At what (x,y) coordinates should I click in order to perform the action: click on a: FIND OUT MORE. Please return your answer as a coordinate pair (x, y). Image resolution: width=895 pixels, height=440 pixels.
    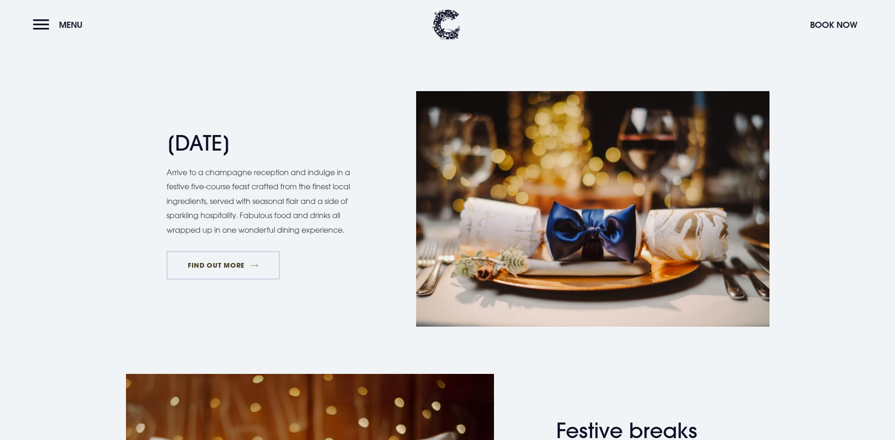
    Looking at the image, I should click on (223, 265).